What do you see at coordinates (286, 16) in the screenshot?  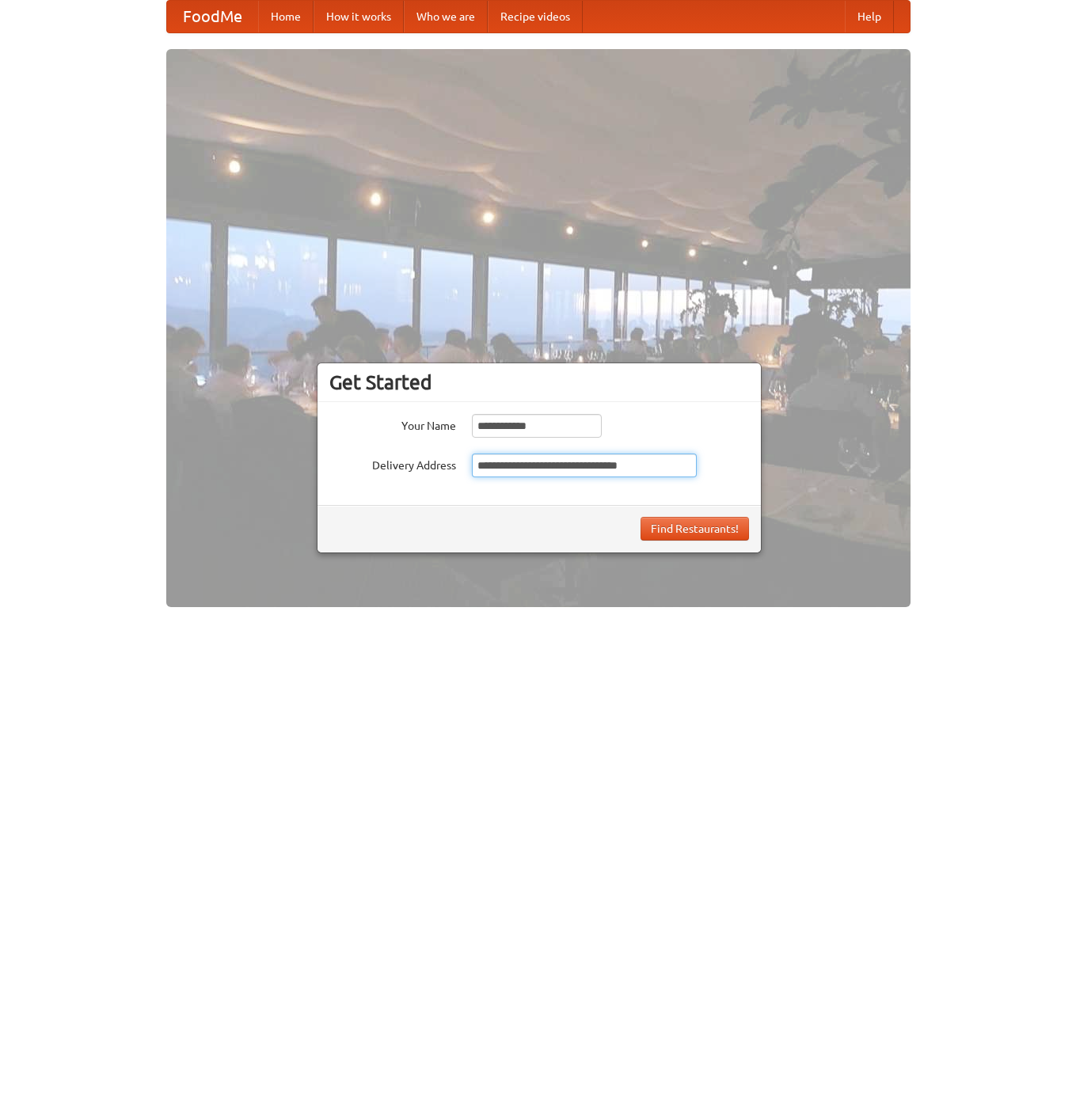 I see `a: Home` at bounding box center [286, 16].